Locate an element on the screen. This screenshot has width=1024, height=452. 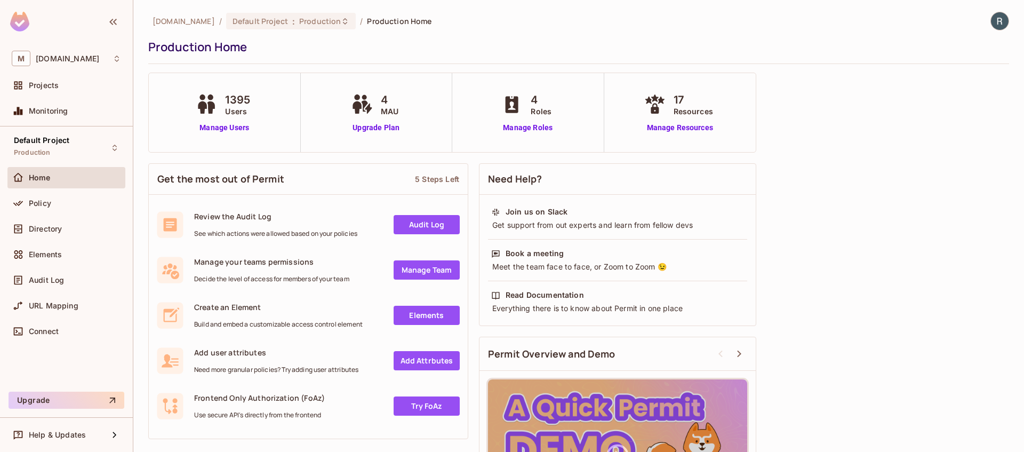
a: Add Attrbutes is located at coordinates (427, 361).